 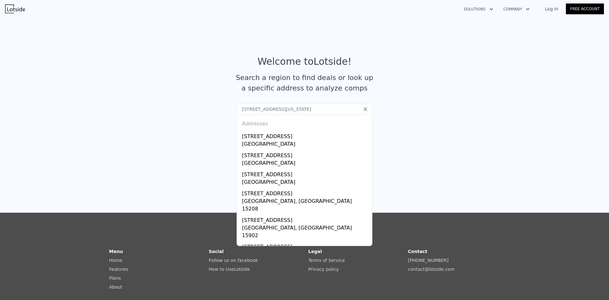 I want to click on button: Company, so click(x=516, y=9).